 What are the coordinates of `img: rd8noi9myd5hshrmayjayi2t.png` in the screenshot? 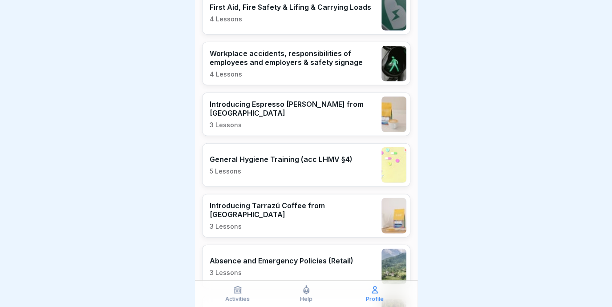 It's located at (394, 165).